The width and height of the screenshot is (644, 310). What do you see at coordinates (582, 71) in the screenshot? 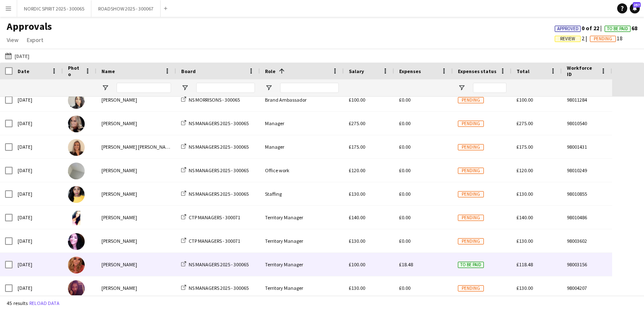
I see `span: Workforce ID` at bounding box center [582, 71].